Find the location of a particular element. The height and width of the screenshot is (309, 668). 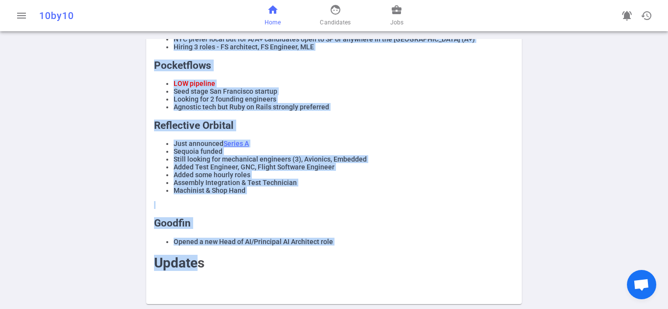

li: Looking for 2 founding engineers is located at coordinates (344, 99).